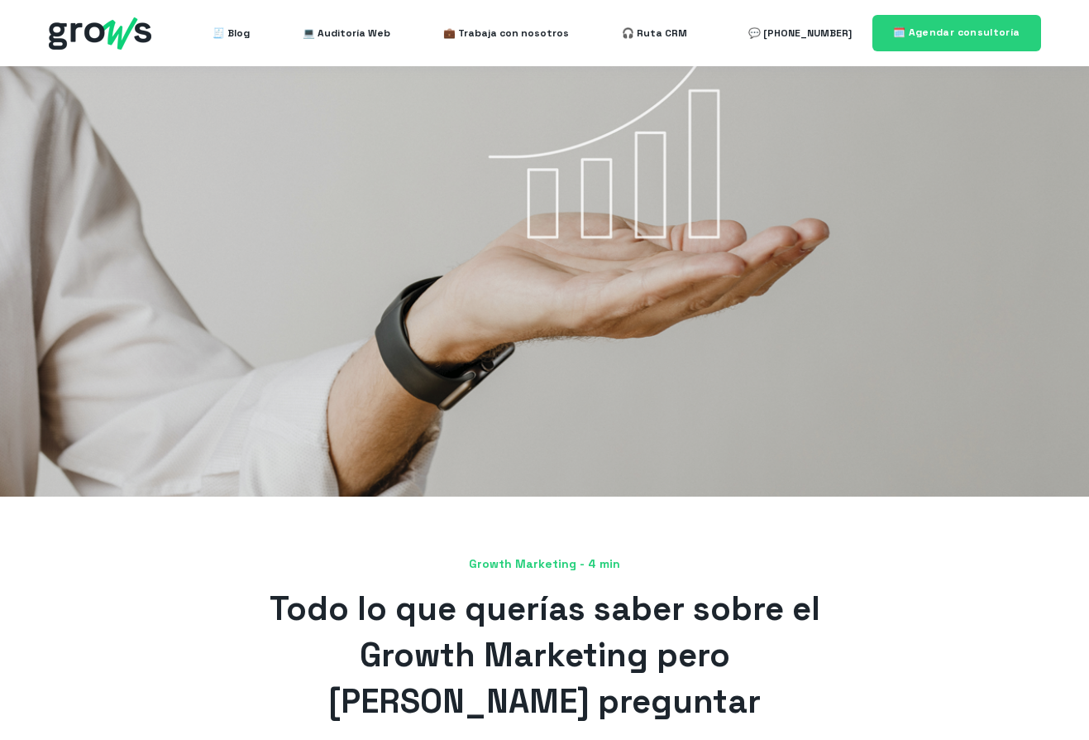 The image size is (1089, 740). Describe the element at coordinates (1048, 700) in the screenshot. I see `div: Chat Widget` at that location.